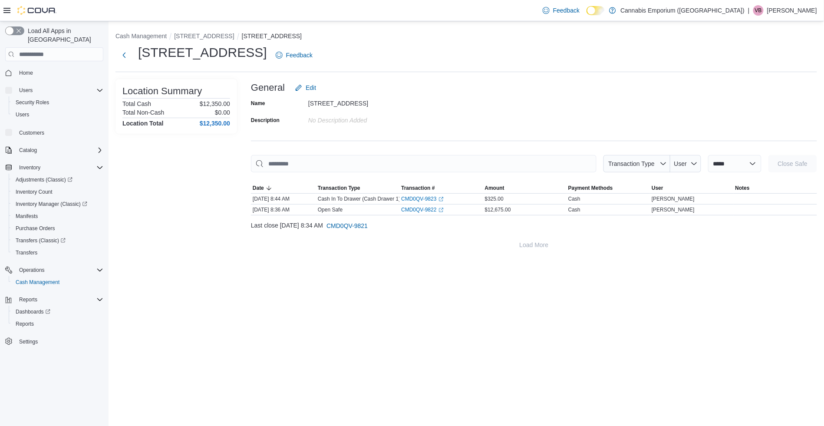  What do you see at coordinates (685, 164) in the screenshot?
I see `button: User` at bounding box center [685, 164].